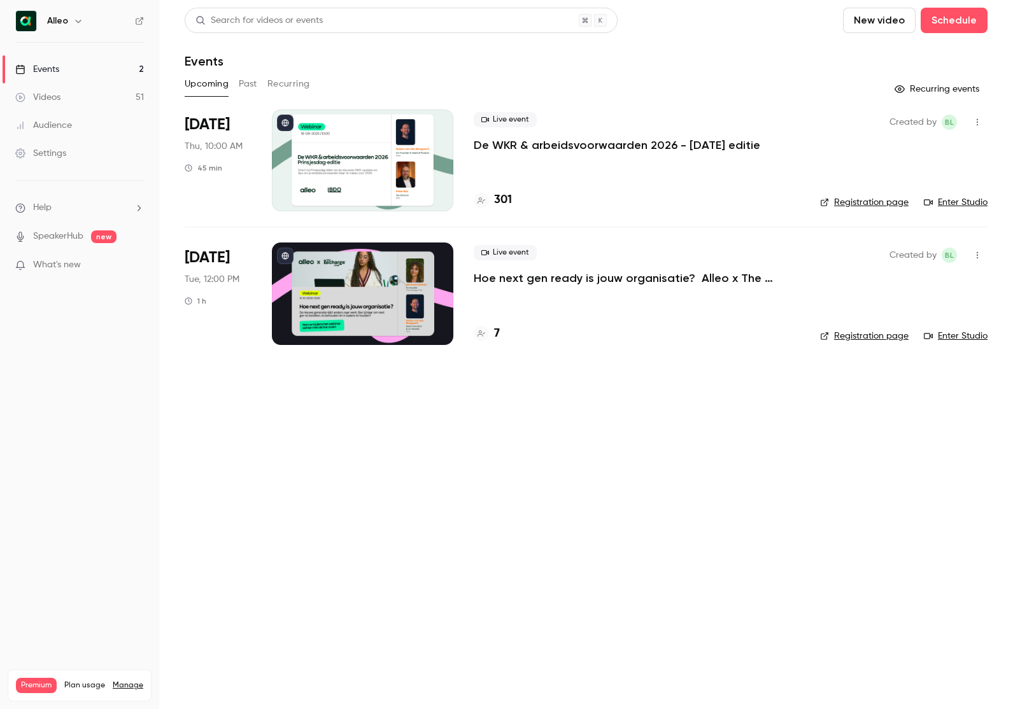  What do you see at coordinates (80, 207) in the screenshot?
I see `li: help-dropdown-opener` at bounding box center [80, 207].